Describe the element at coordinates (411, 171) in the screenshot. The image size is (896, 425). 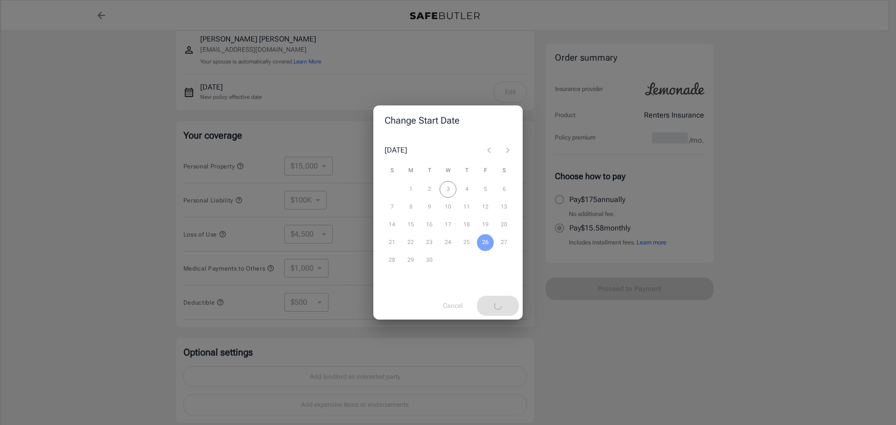
I see `span: Monday` at that location.